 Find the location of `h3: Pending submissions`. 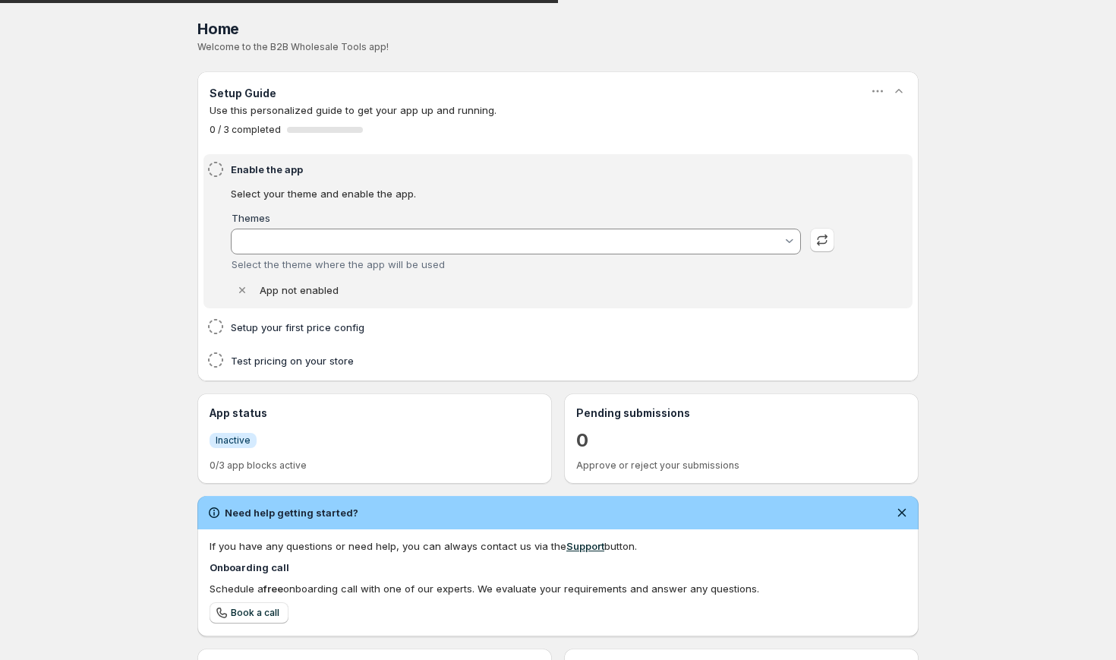

h3: Pending submissions is located at coordinates (741, 413).